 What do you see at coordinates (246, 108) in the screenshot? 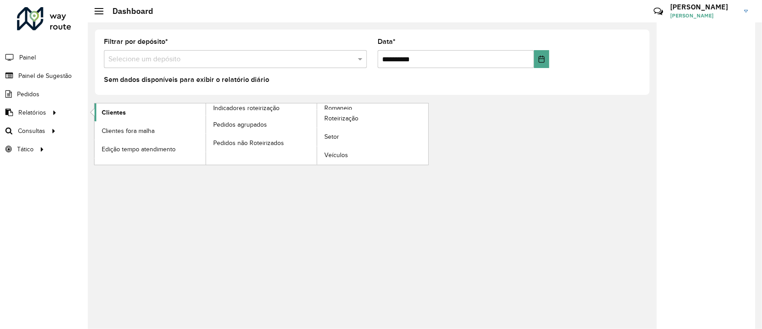
I see `span: Indicadores roteirização` at bounding box center [246, 108].